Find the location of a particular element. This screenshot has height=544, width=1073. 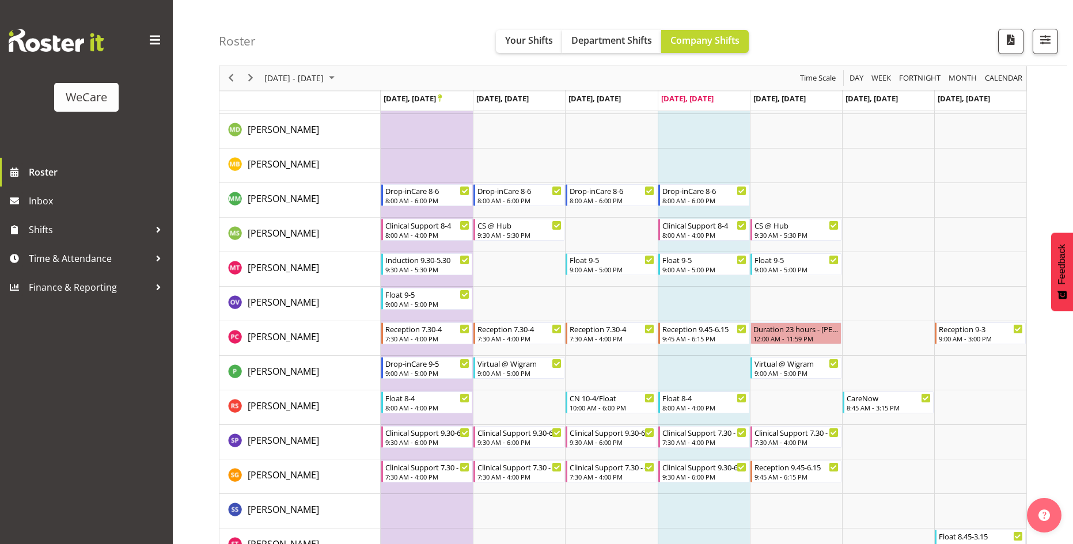

button: September 2025 is located at coordinates (301, 78).